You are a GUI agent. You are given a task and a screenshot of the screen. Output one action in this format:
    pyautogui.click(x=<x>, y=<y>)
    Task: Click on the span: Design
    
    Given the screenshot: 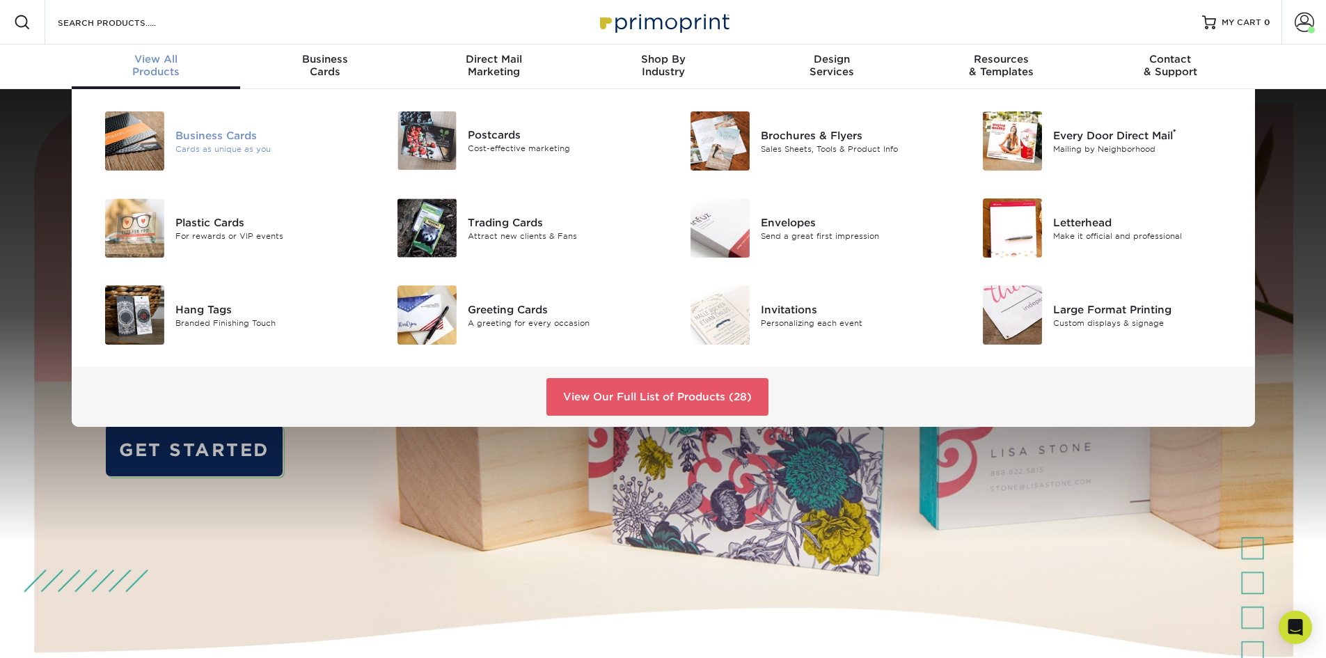 What is the action you would take?
    pyautogui.click(x=832, y=59)
    